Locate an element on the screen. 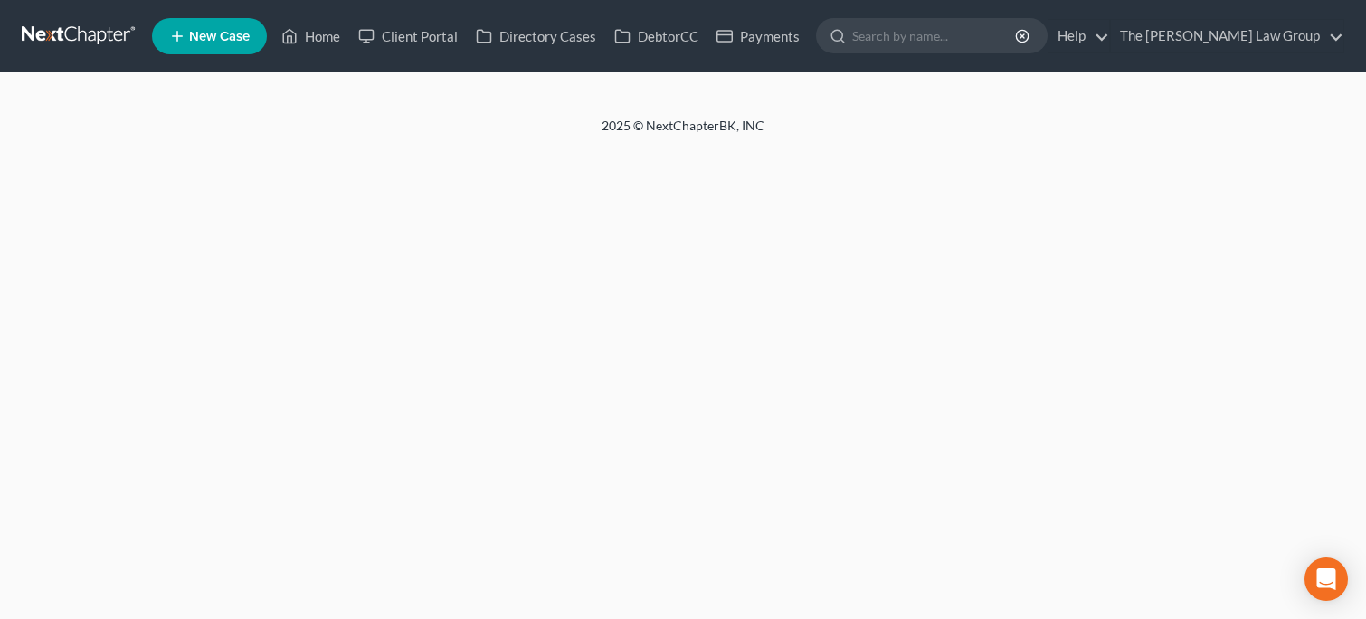 The image size is (1366, 619). a: Client Portal is located at coordinates (408, 36).